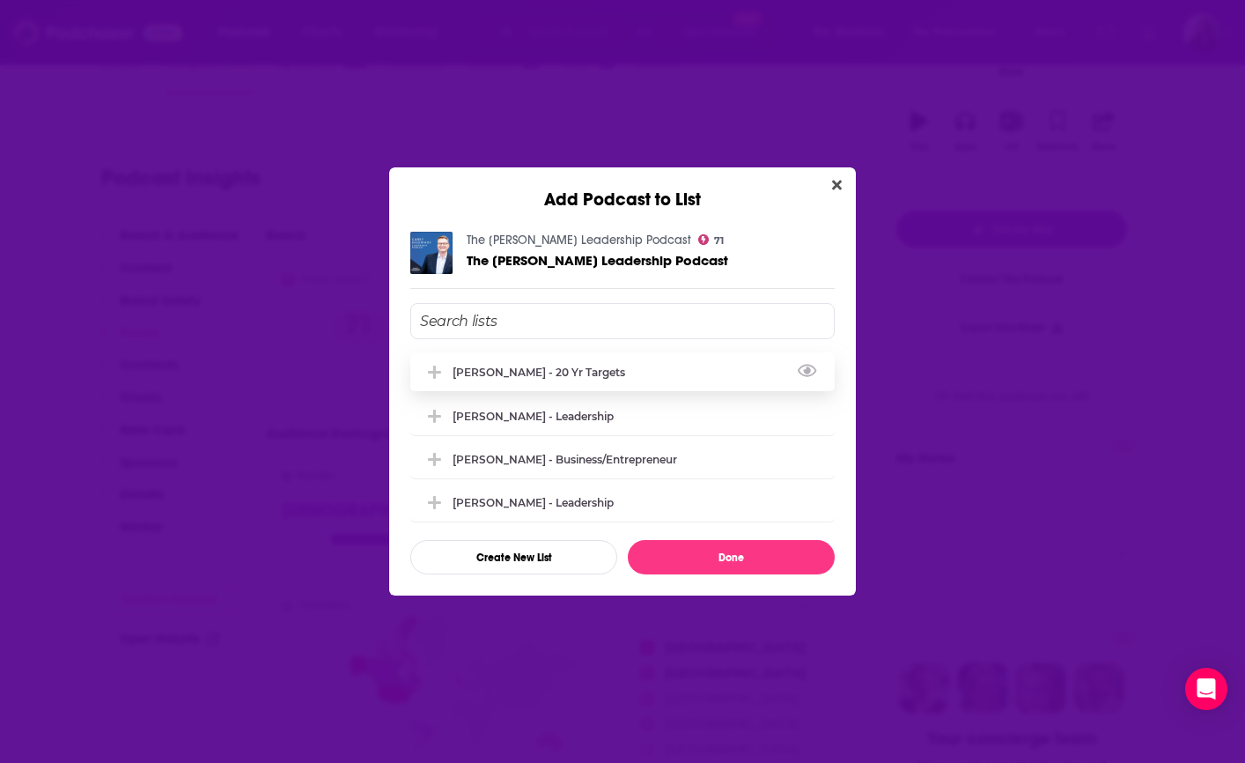 Image resolution: width=1245 pixels, height=763 pixels. What do you see at coordinates (623, 188) in the screenshot?
I see `div: Add Podcast to List` at bounding box center [623, 188].